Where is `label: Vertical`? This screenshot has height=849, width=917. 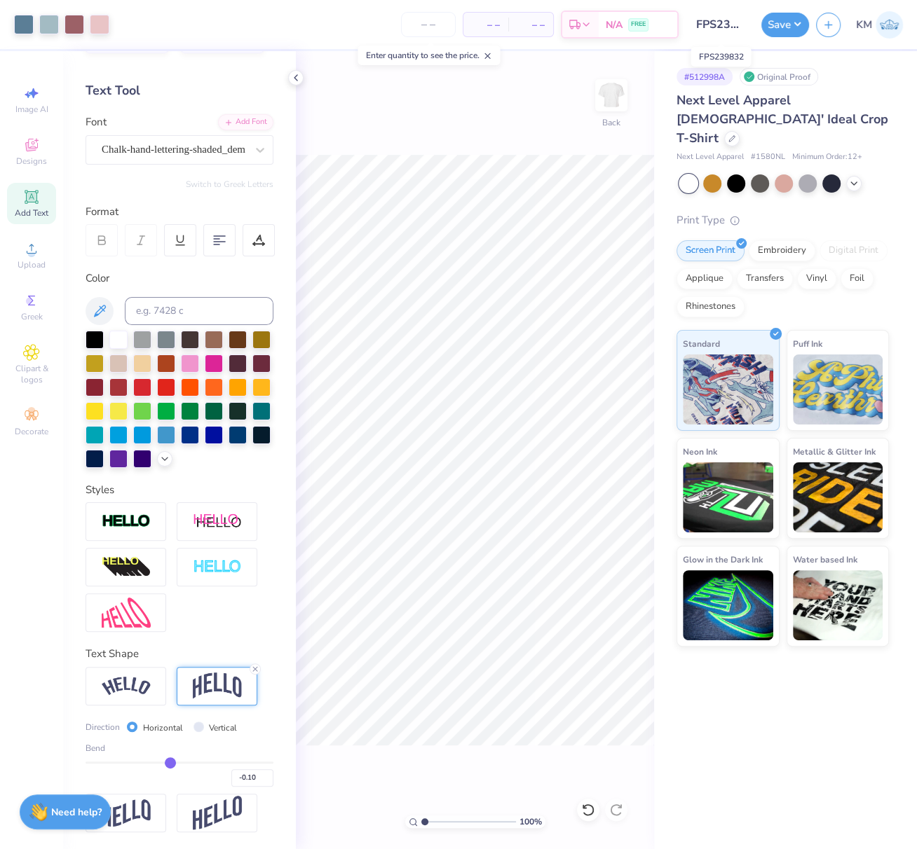
label: Vertical is located at coordinates (223, 728).